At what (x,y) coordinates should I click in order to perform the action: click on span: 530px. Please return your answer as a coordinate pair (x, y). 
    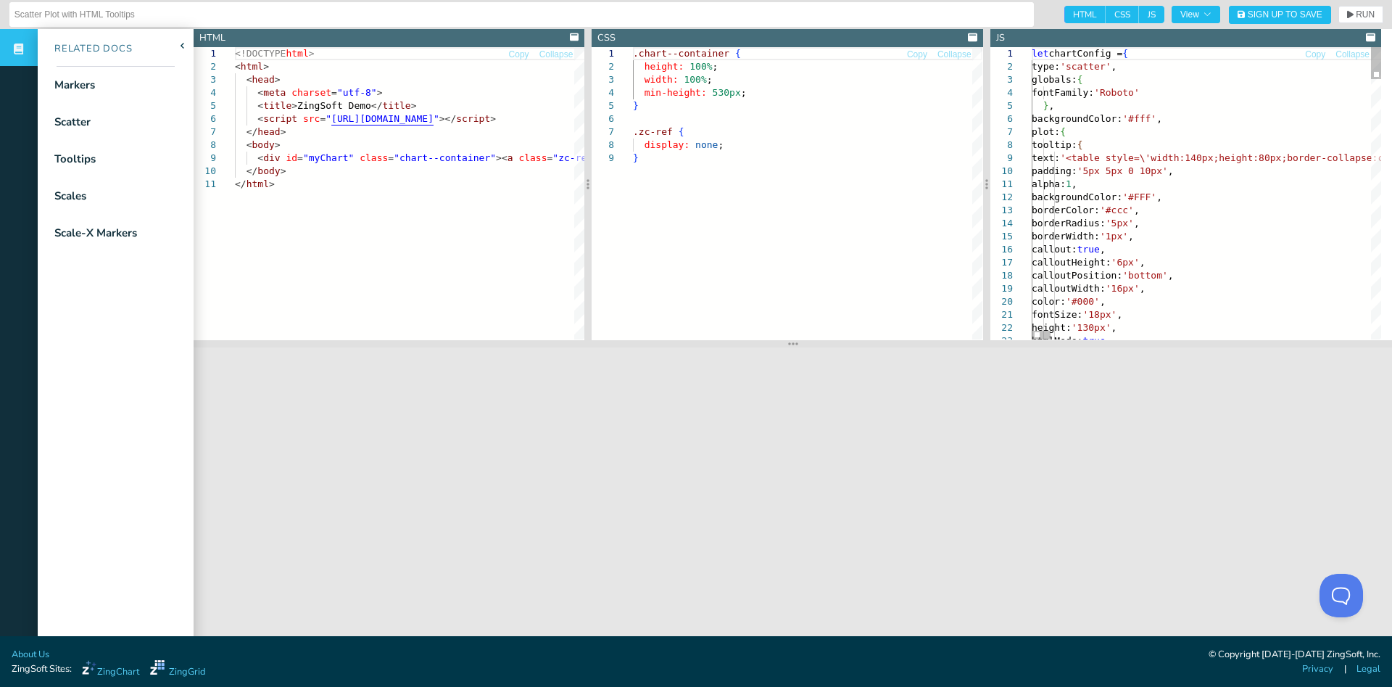
    Looking at the image, I should click on (727, 92).